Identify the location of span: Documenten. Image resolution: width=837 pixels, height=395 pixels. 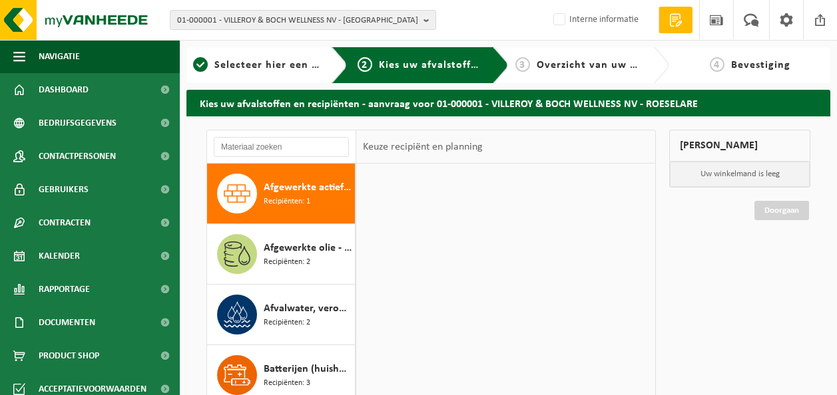
(67, 323).